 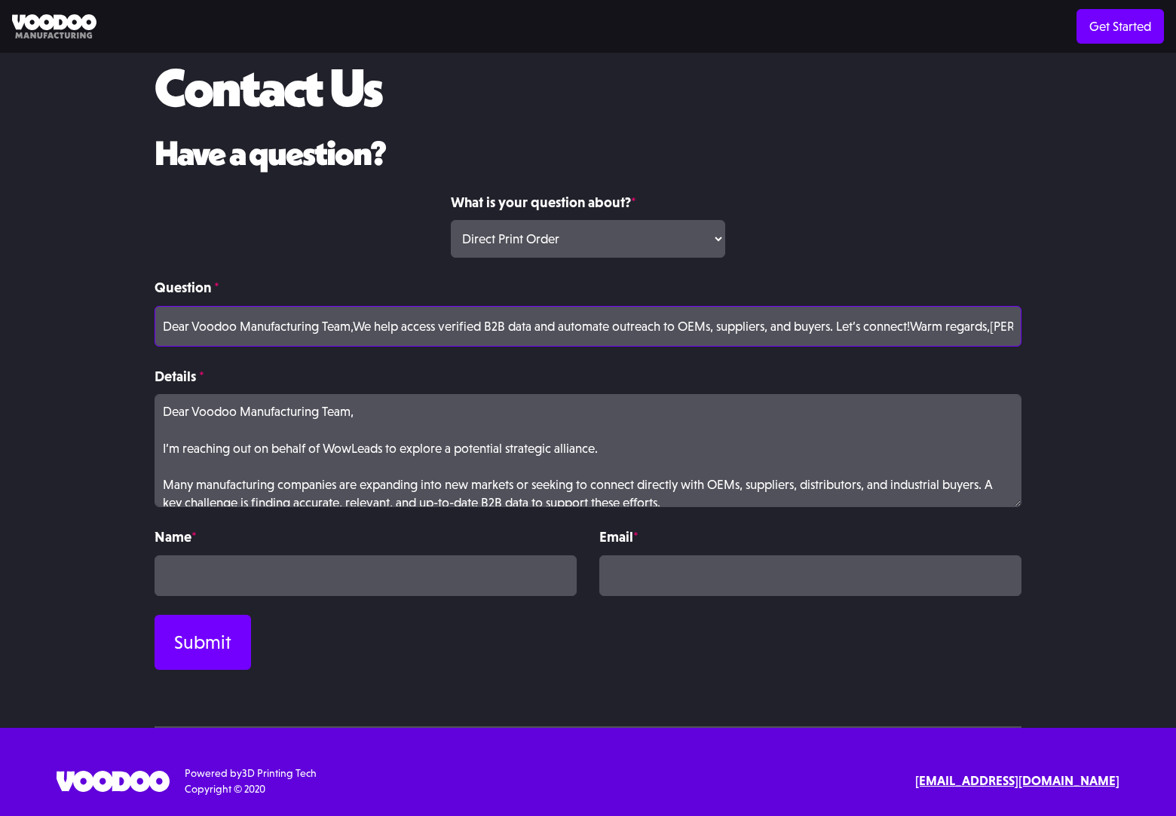 What do you see at coordinates (366, 537) in the screenshot?
I see `label: Name` at bounding box center [366, 537].